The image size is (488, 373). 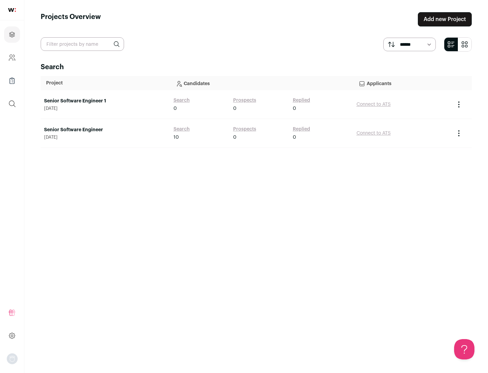 I want to click on img: nopic.png, so click(x=12, y=359).